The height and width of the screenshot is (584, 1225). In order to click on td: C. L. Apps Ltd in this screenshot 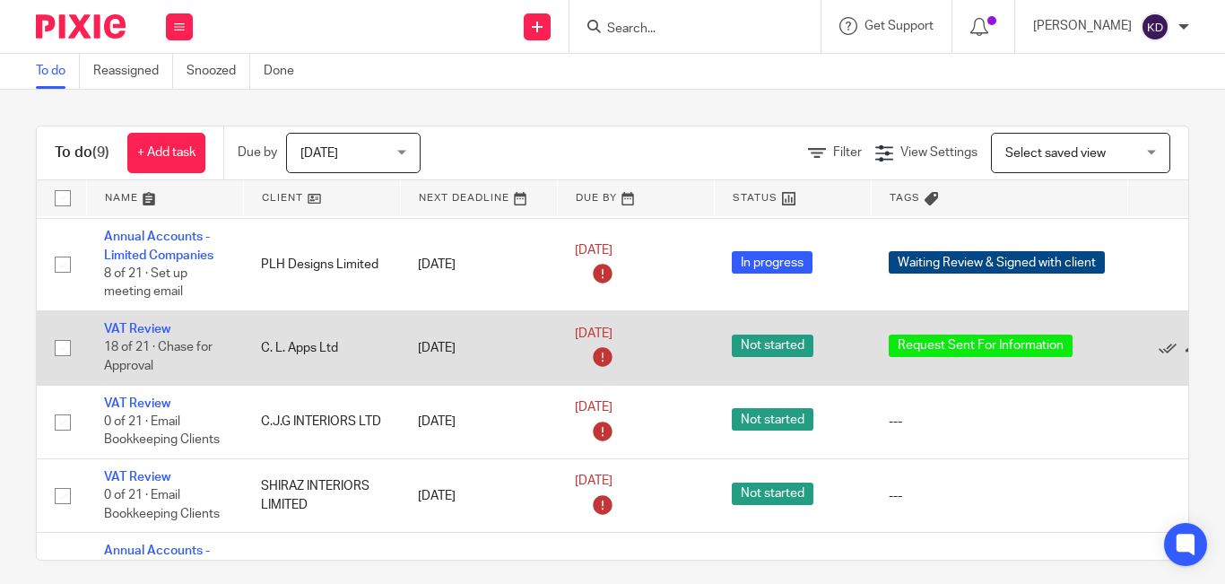, I will do `click(321, 348)`.